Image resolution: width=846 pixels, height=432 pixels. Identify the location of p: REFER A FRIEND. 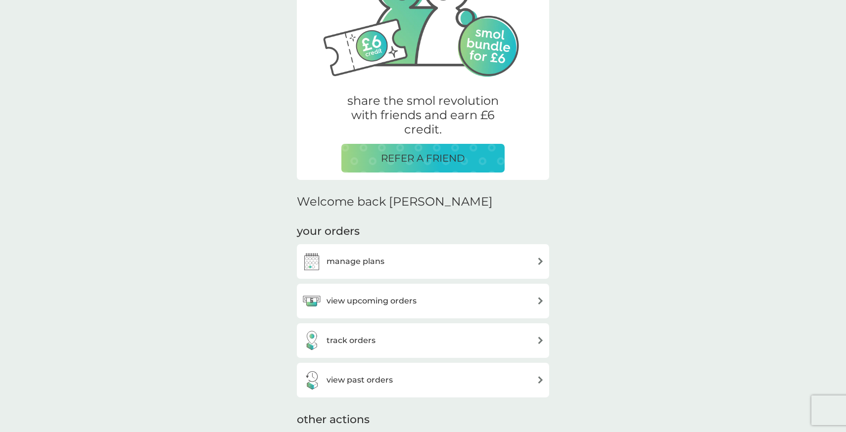
(423, 158).